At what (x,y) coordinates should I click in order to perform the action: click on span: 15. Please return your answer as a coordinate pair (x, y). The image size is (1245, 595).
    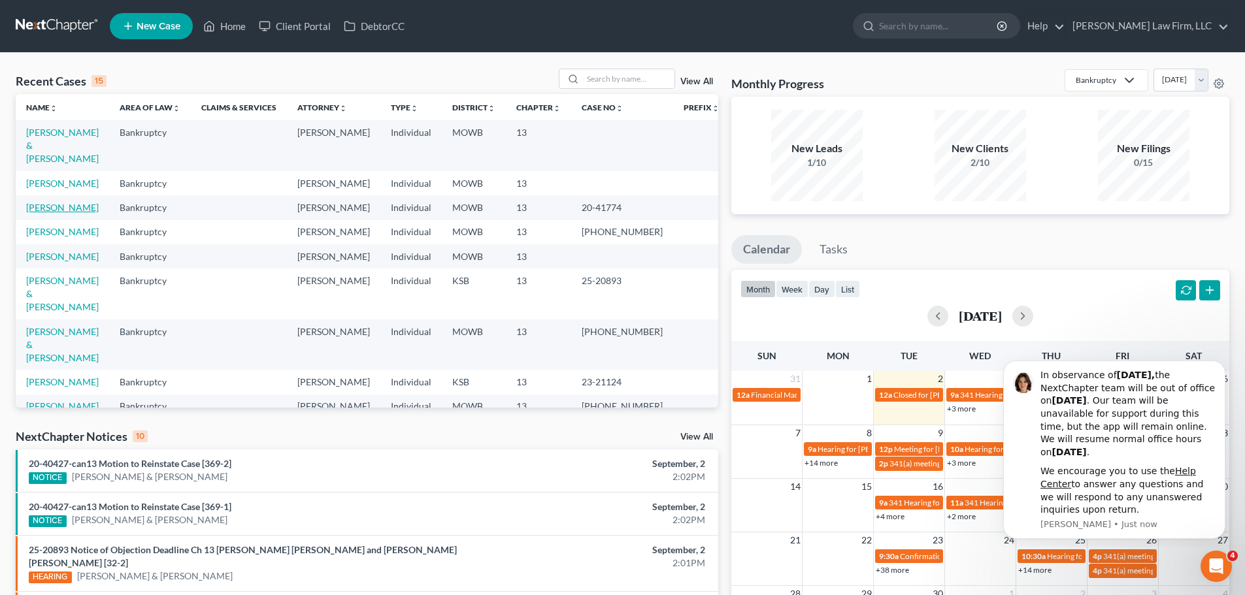
    Looking at the image, I should click on (866, 487).